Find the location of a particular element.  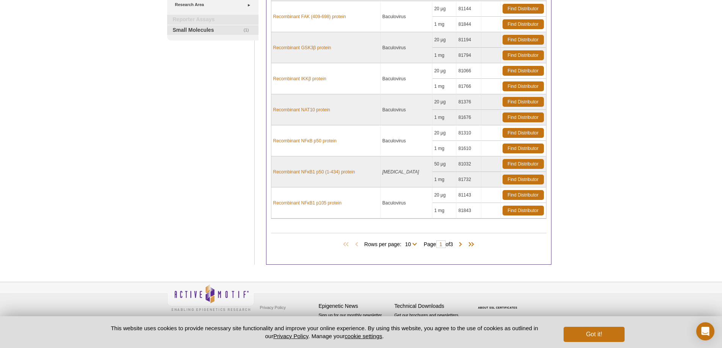

a: Recombinant NFκB1 p50 (1-434) protein is located at coordinates (314, 172).